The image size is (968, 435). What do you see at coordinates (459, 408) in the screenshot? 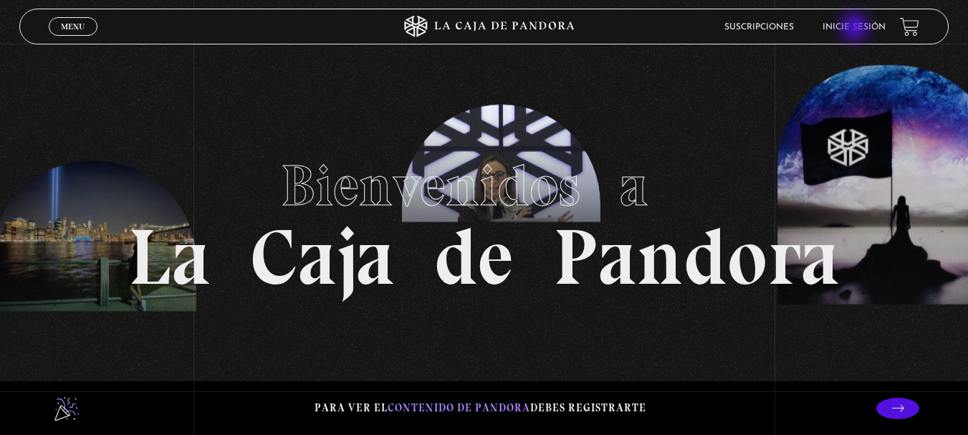
I see `span: contenido de Pandora` at bounding box center [459, 408].